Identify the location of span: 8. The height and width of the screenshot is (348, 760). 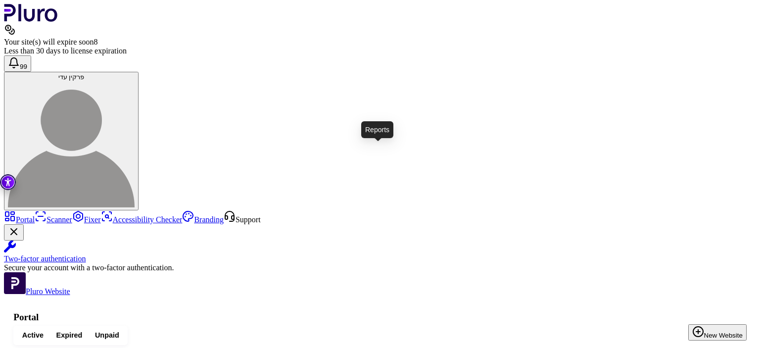
(95, 42).